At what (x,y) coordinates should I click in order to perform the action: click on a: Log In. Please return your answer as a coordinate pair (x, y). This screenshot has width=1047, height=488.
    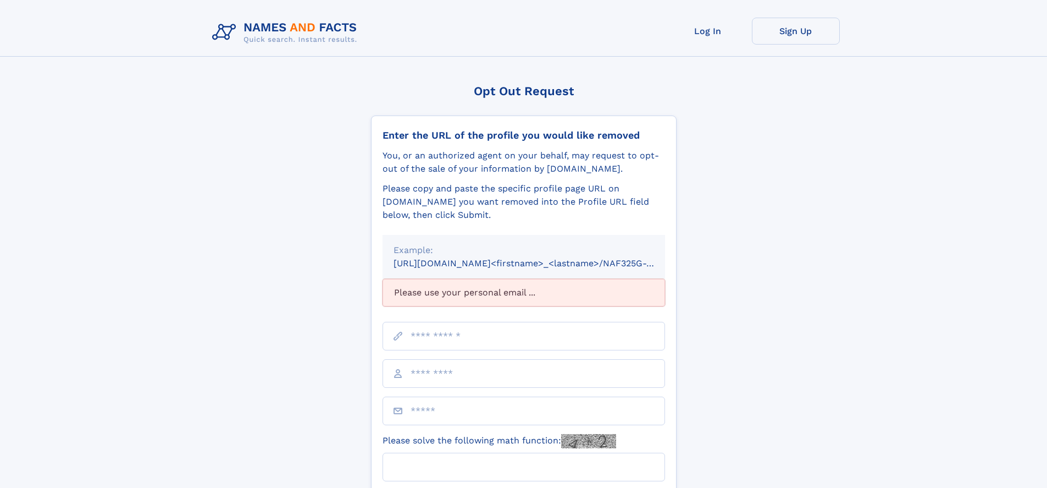
    Looking at the image, I should click on (708, 31).